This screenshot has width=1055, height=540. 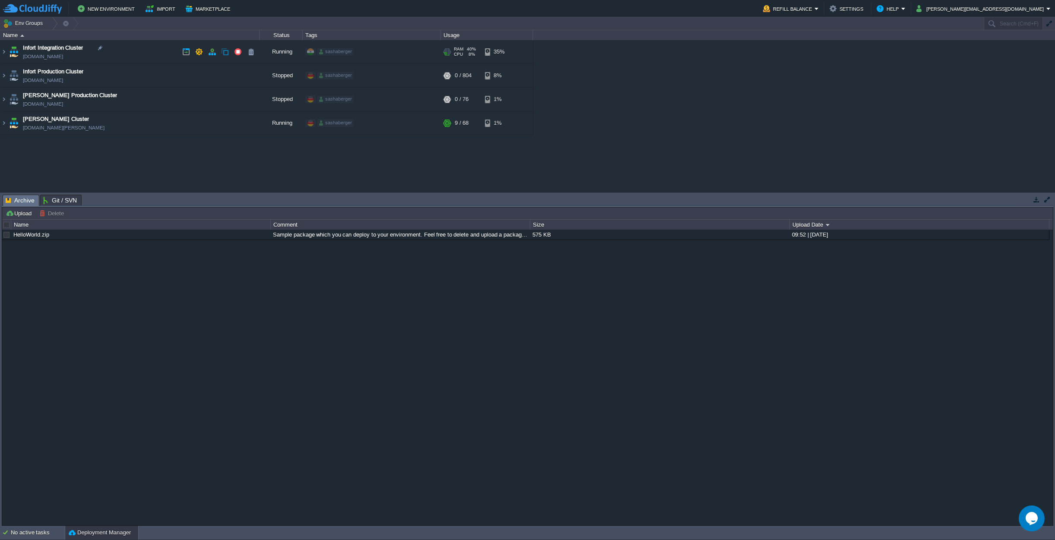 What do you see at coordinates (487, 35) in the screenshot?
I see `div: Usage` at bounding box center [487, 35].